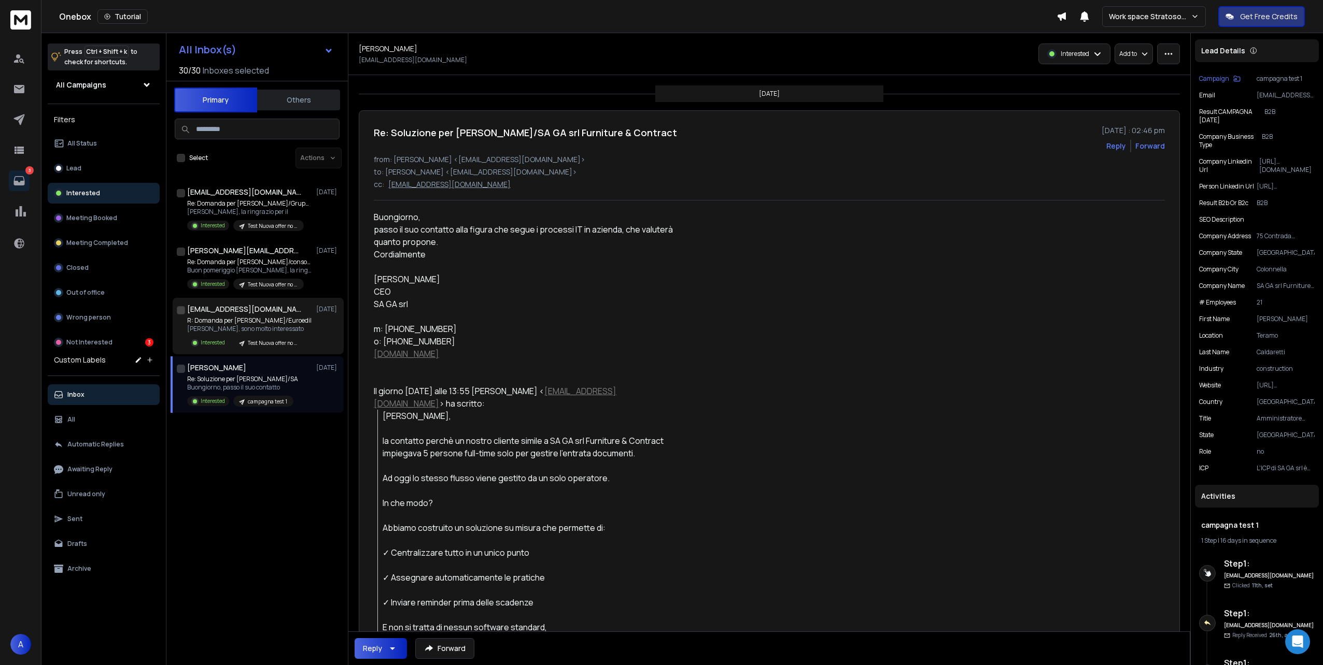  Describe the element at coordinates (1268, 17) in the screenshot. I see `p: Get Free Credits` at that location.